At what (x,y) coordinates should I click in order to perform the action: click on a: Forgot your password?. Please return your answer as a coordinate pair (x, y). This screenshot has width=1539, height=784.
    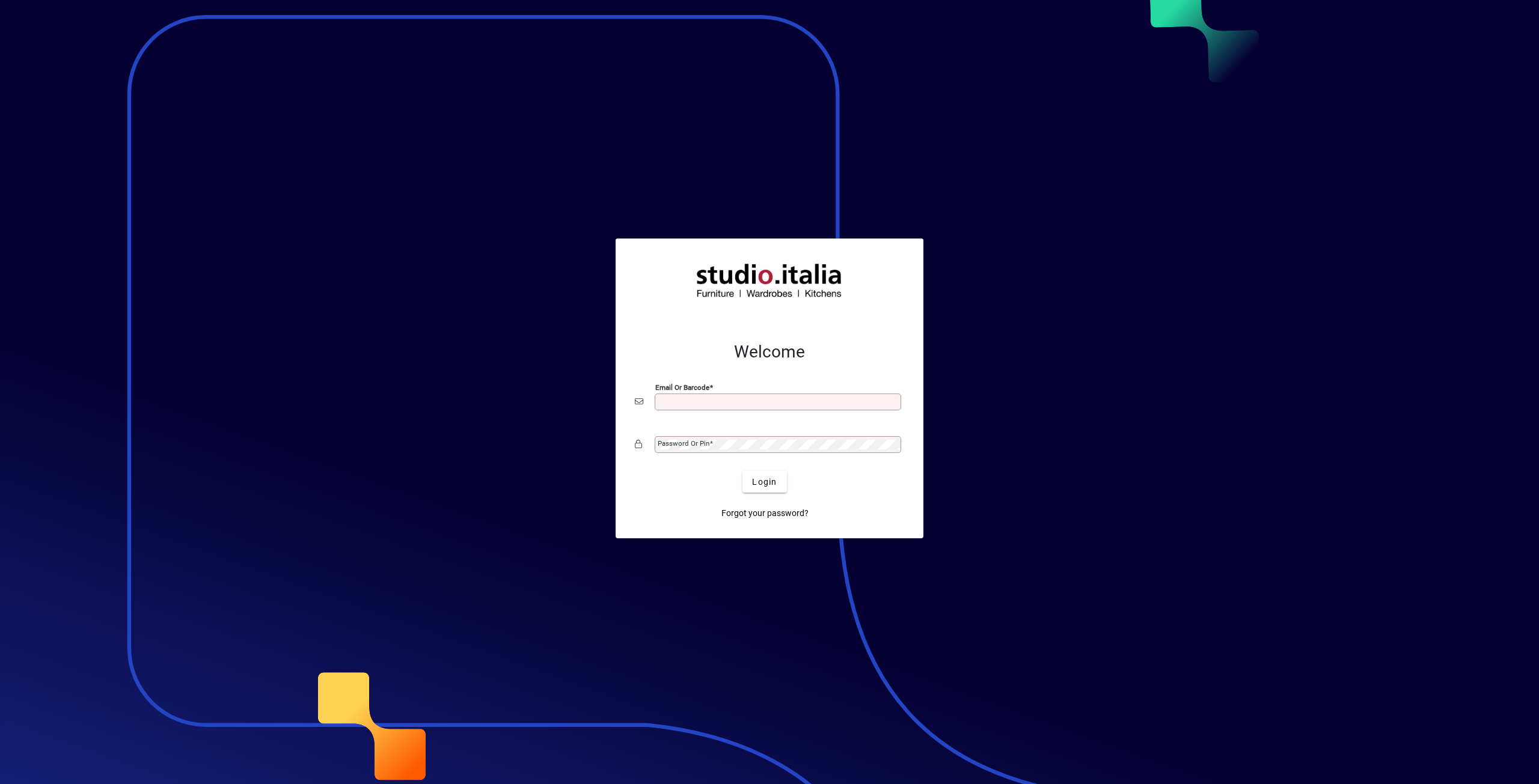
    Looking at the image, I should click on (765, 513).